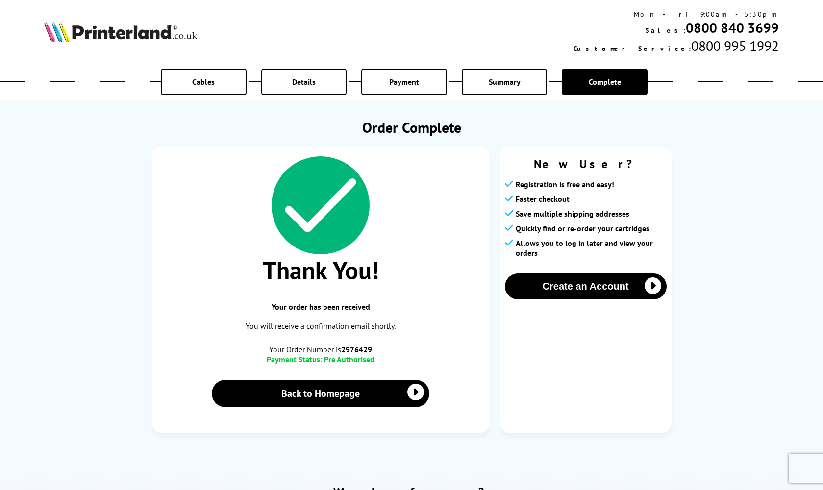  What do you see at coordinates (404, 82) in the screenshot?
I see `span: Payment` at bounding box center [404, 82].